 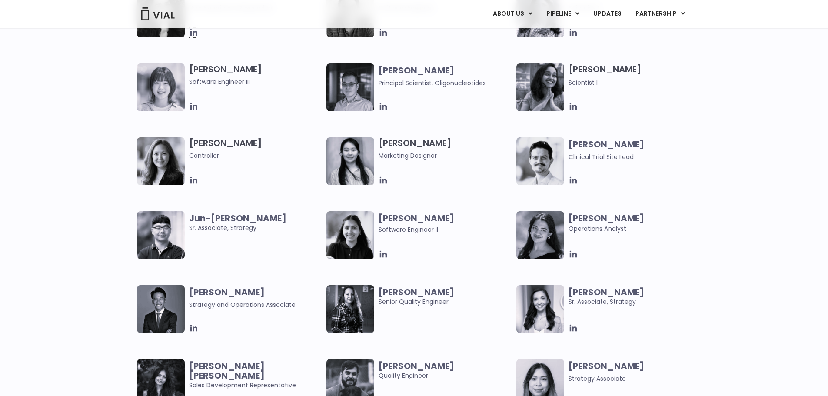 What do you see at coordinates (161, 235) in the screenshot?
I see `img: Image of smiling man named Jun-Goo` at bounding box center [161, 235].